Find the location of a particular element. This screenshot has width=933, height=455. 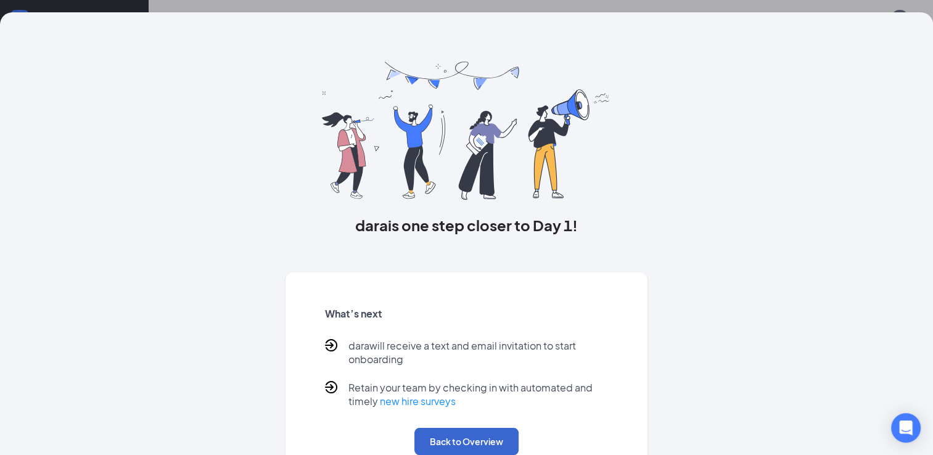

img: you are all set is located at coordinates (466, 131).